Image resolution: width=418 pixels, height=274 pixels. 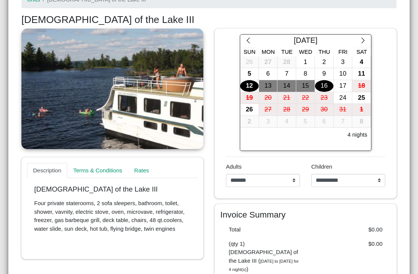 I want to click on span: Fri, so click(x=343, y=51).